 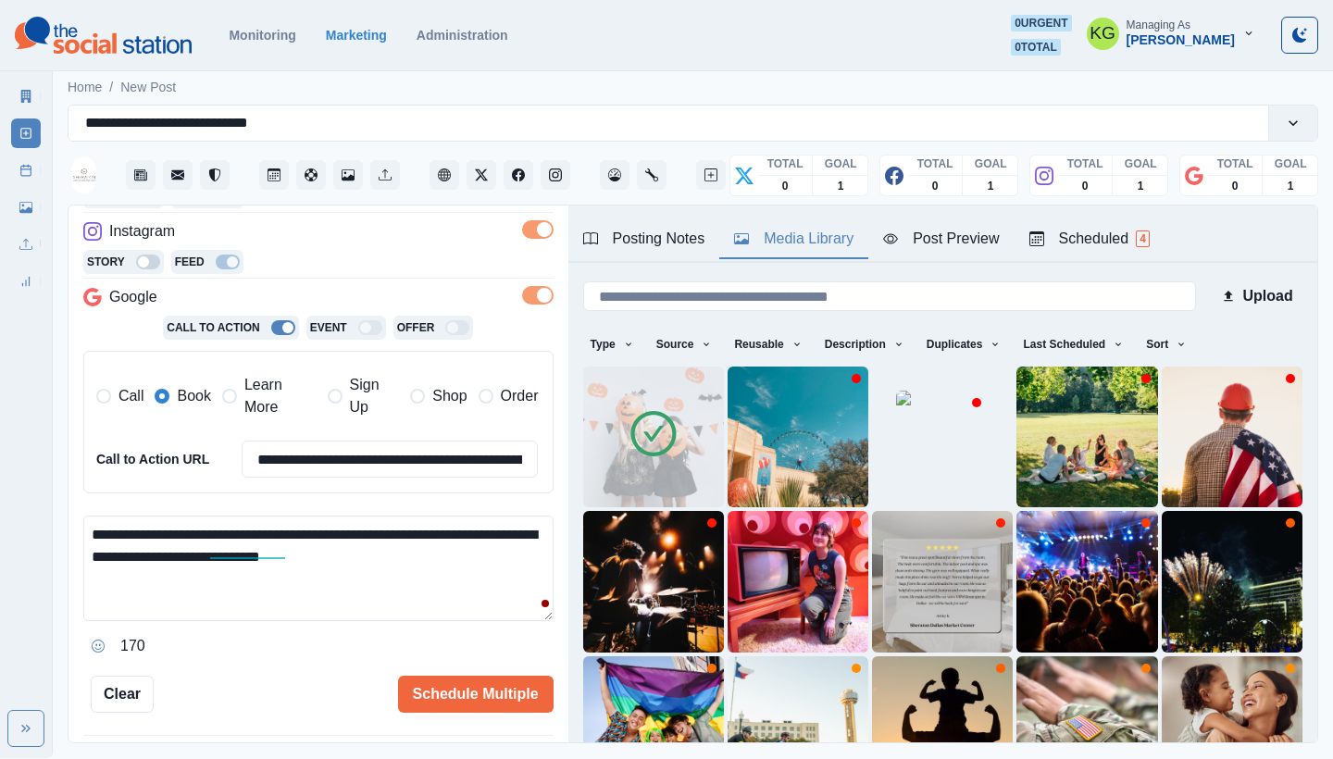 I want to click on button: Duplicates, so click(x=964, y=344).